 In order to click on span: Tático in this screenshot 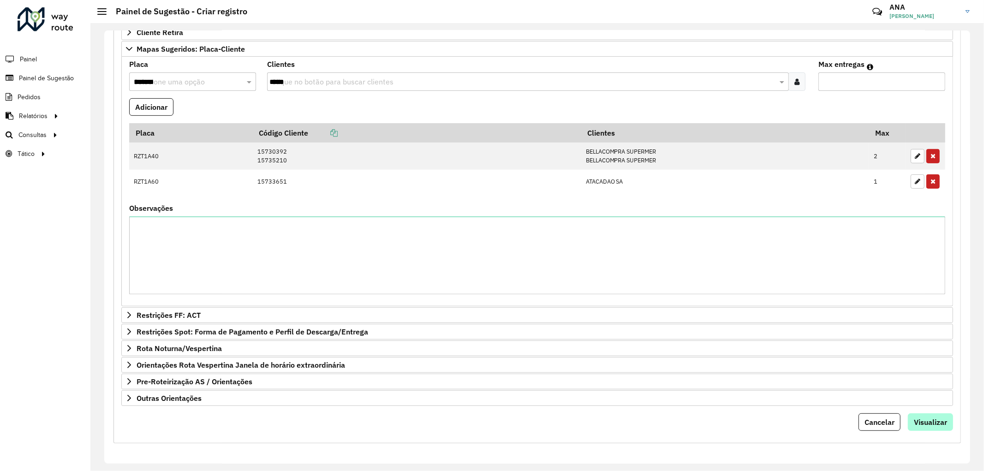, I will do `click(26, 154)`.